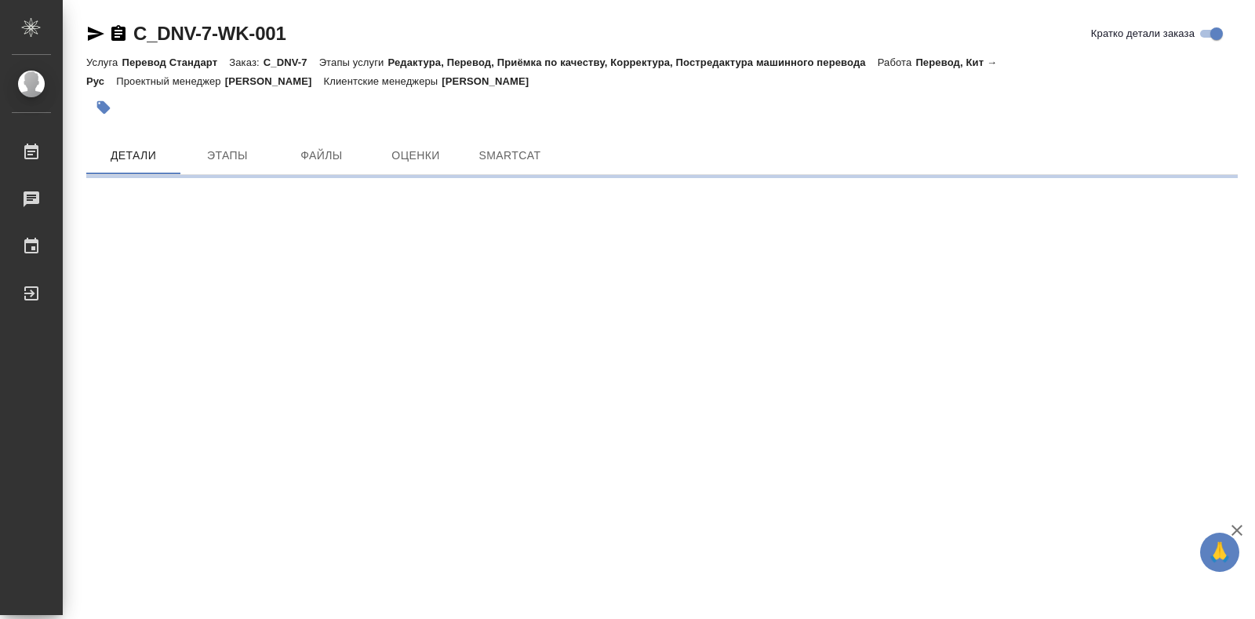 The image size is (1255, 619). I want to click on a: C_DNV-7-WK-001, so click(209, 33).